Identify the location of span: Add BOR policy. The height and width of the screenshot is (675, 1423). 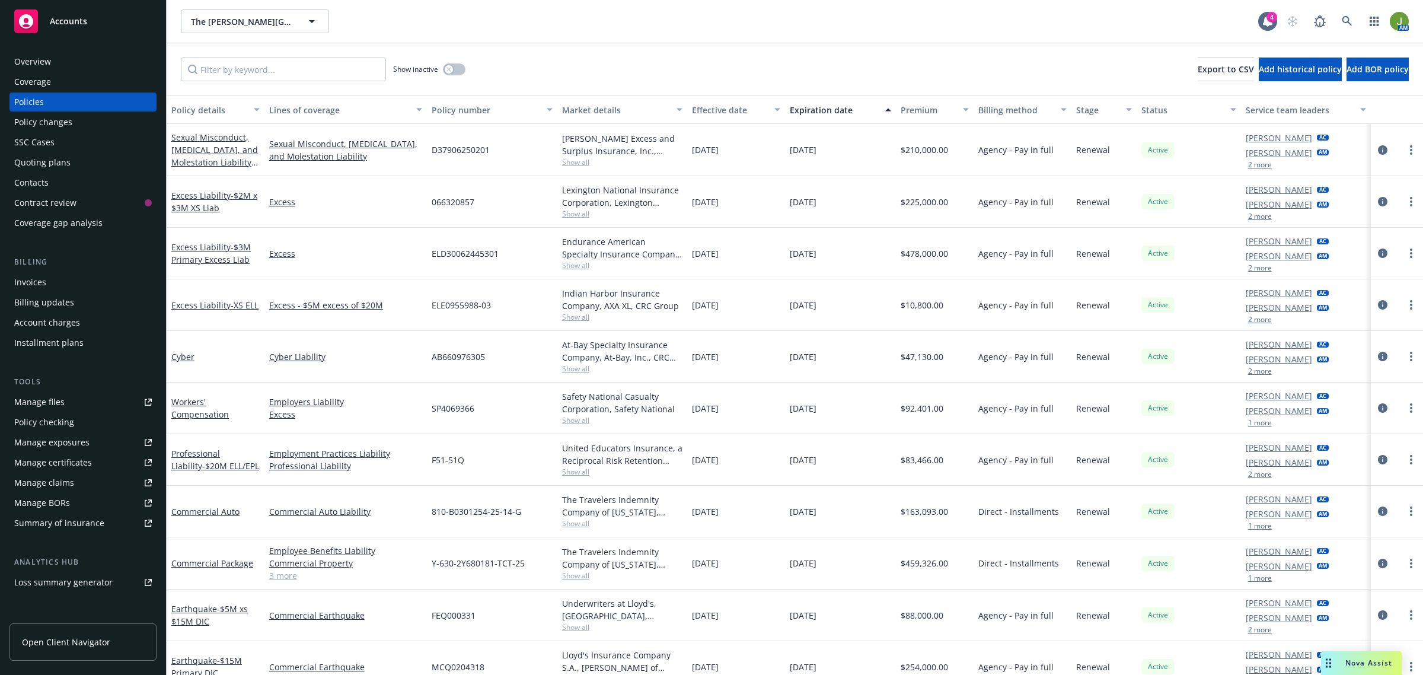
(1377, 69).